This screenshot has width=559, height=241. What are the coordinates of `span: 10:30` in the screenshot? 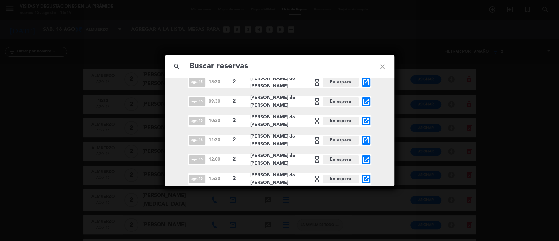 It's located at (219, 121).